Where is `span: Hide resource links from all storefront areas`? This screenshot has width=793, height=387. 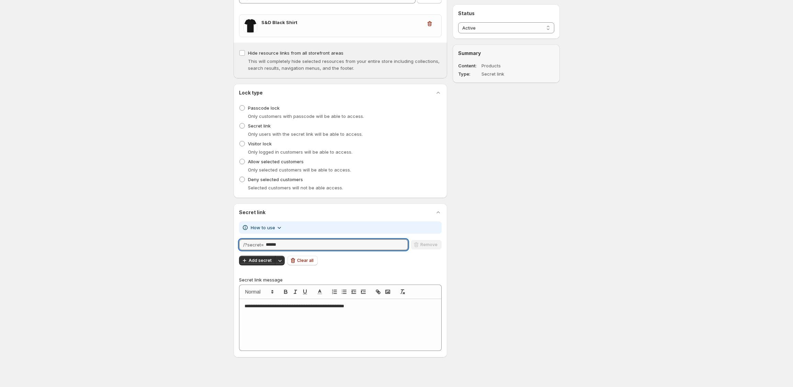
span: Hide resource links from all storefront areas is located at coordinates (296, 53).